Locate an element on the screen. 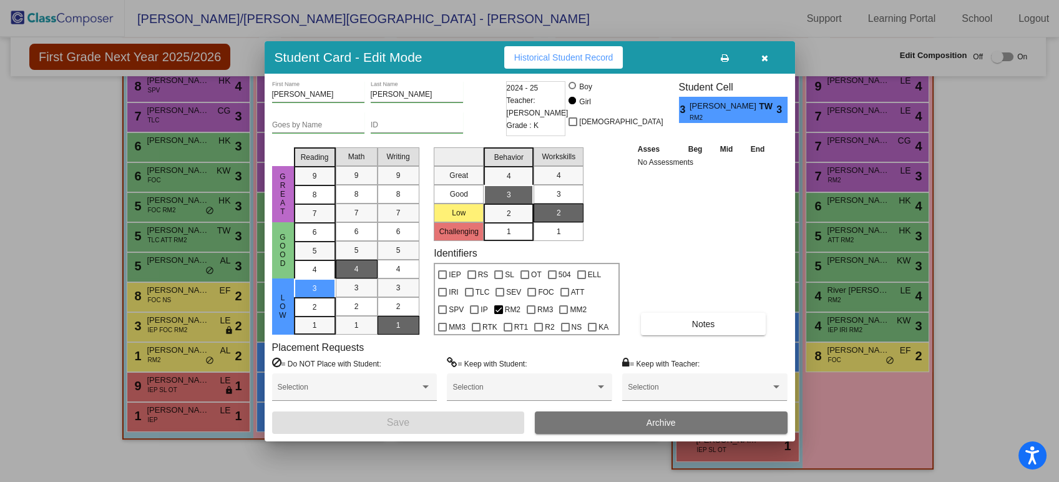 This screenshot has height=482, width=1059. th: Asses is located at coordinates (657, 149).